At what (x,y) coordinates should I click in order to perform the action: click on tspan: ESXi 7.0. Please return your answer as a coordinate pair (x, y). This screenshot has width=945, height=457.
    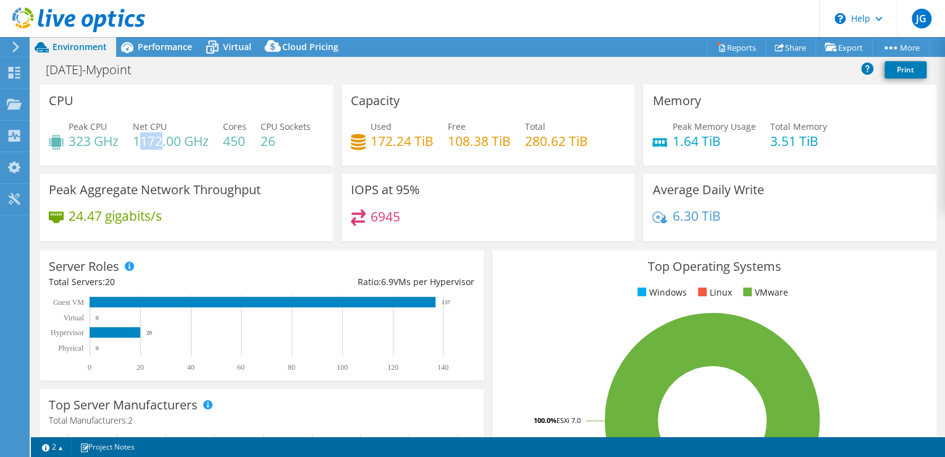
    Looking at the image, I should click on (569, 420).